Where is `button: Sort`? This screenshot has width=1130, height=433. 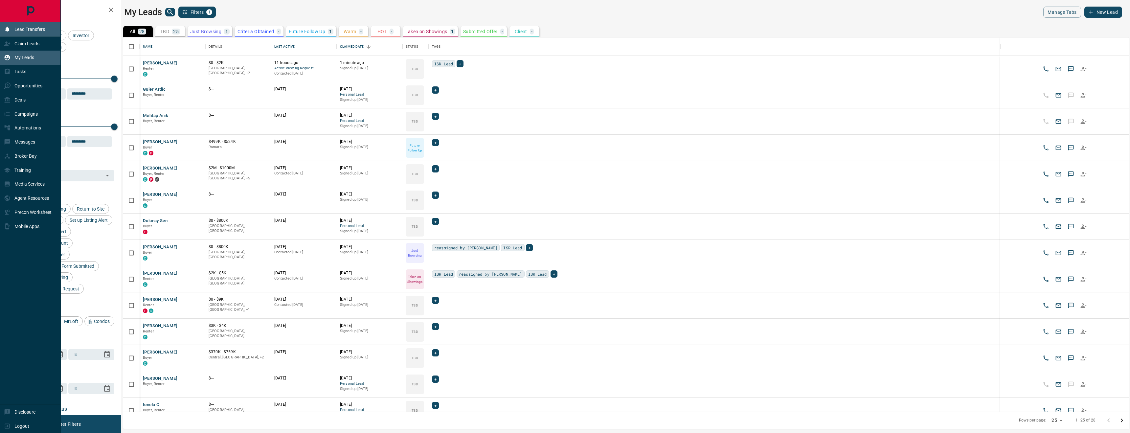 button: Sort is located at coordinates (369, 47).